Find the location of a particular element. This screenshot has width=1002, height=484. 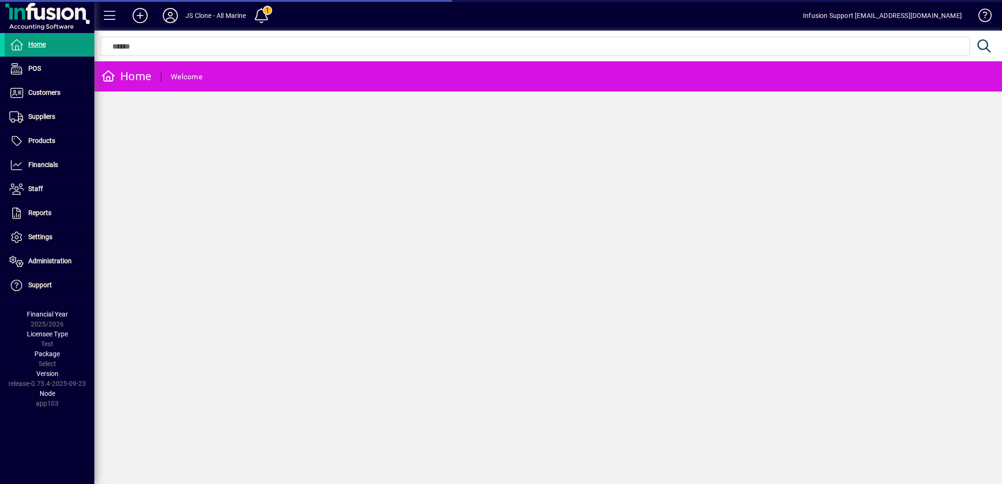

span: Package is located at coordinates (47, 354).